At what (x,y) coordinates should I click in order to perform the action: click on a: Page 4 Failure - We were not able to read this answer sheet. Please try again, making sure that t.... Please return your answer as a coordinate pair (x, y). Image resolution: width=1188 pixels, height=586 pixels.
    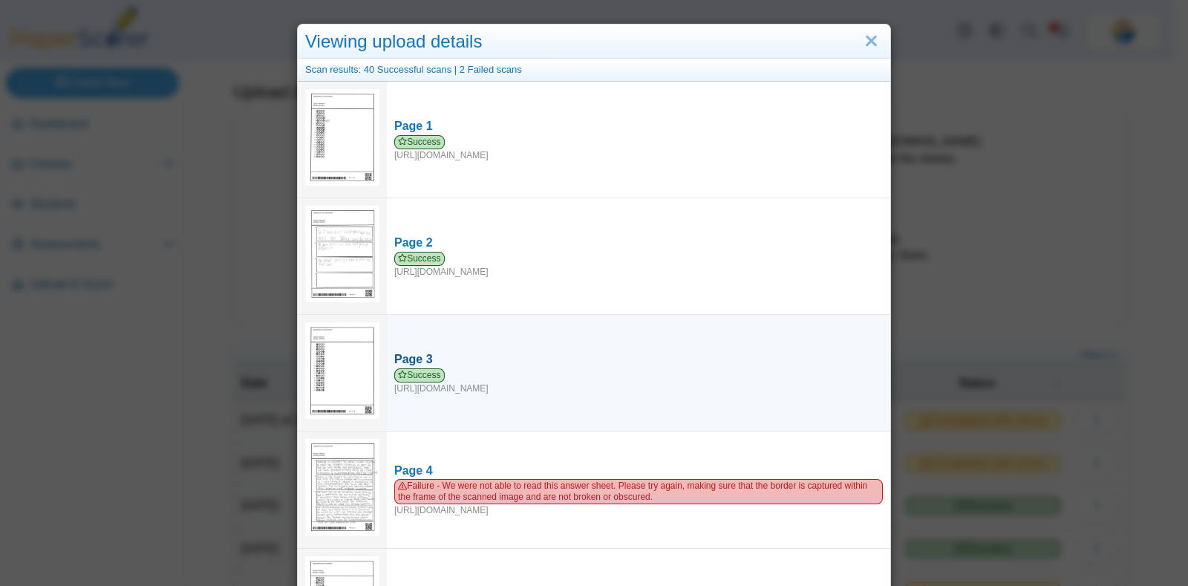
    Looking at the image, I should click on (638, 489).